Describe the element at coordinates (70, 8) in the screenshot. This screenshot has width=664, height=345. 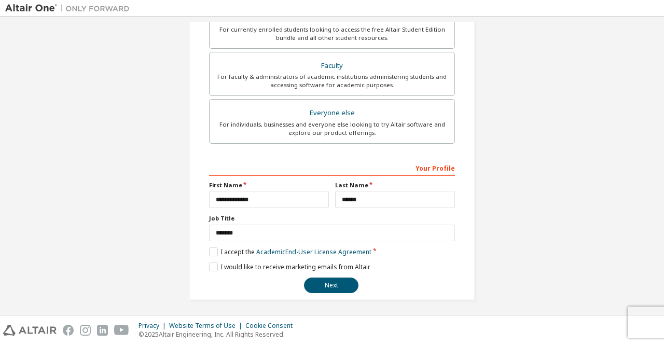
I see `img: Altair One` at that location.